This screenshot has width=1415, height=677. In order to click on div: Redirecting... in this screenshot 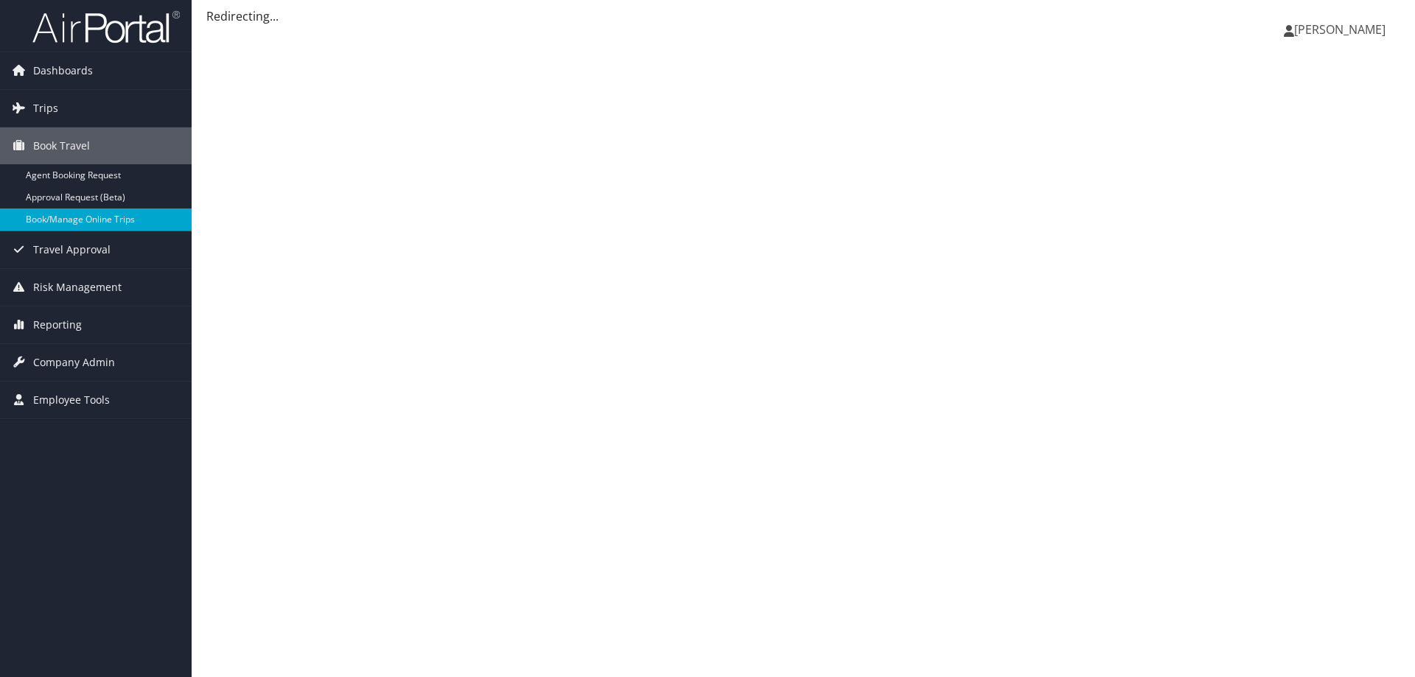, I will do `click(803, 16)`.